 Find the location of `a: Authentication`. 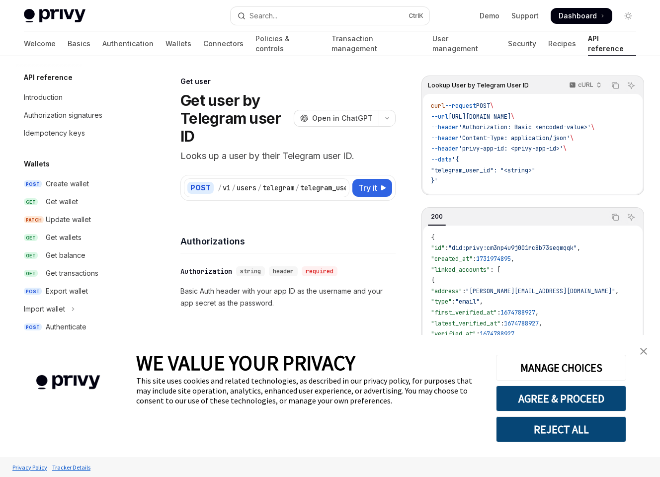

a: Authentication is located at coordinates (128, 44).